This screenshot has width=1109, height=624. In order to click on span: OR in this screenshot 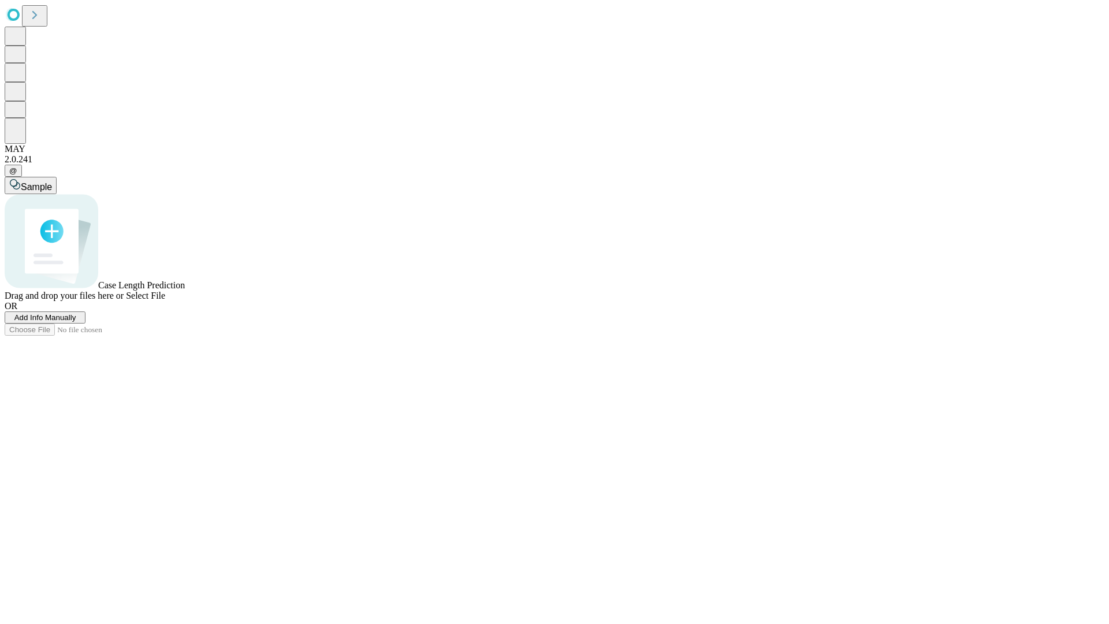, I will do `click(11, 306)`.